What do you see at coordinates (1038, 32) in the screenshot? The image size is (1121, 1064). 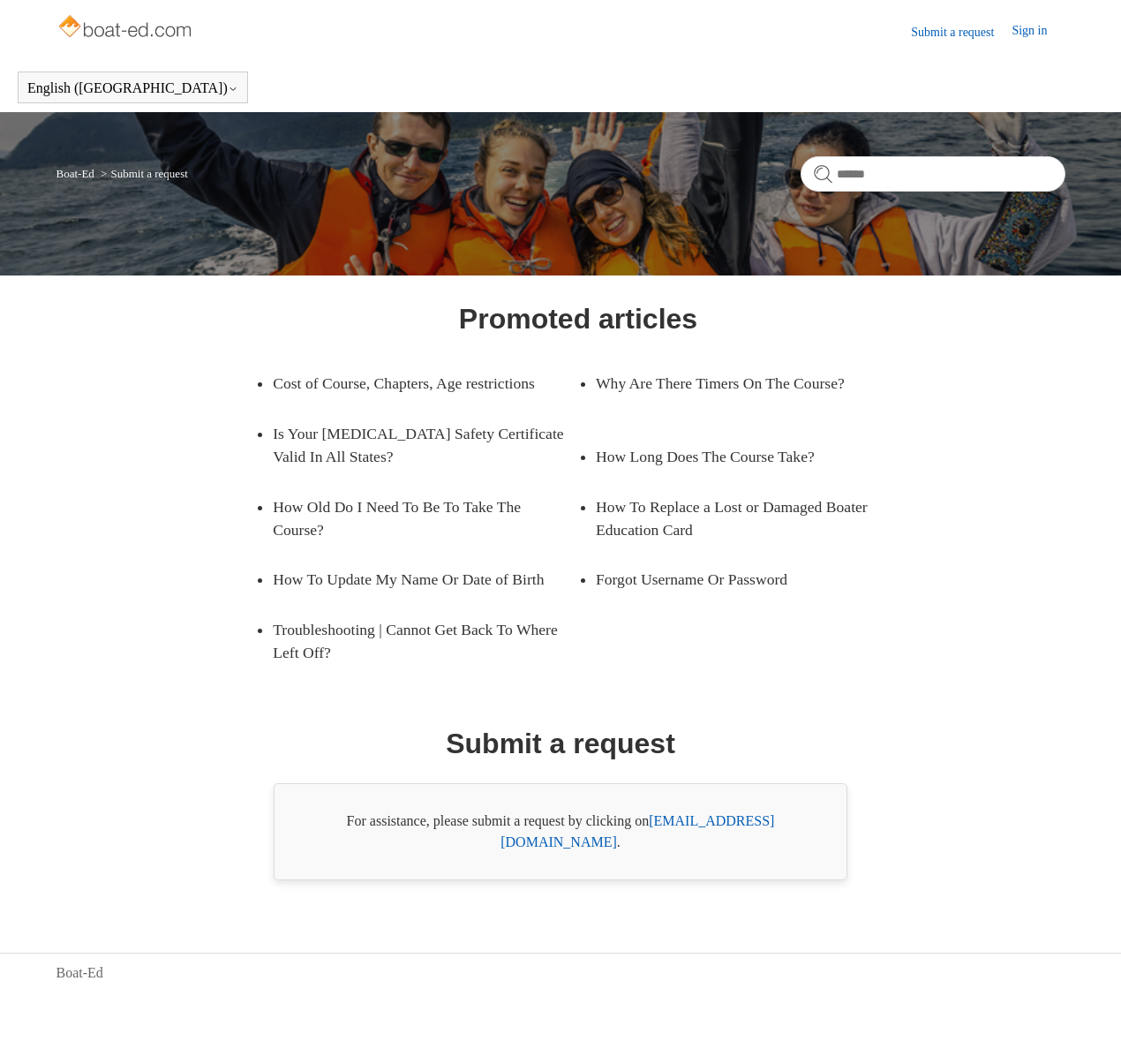 I see `a: Sign in` at bounding box center [1038, 32].